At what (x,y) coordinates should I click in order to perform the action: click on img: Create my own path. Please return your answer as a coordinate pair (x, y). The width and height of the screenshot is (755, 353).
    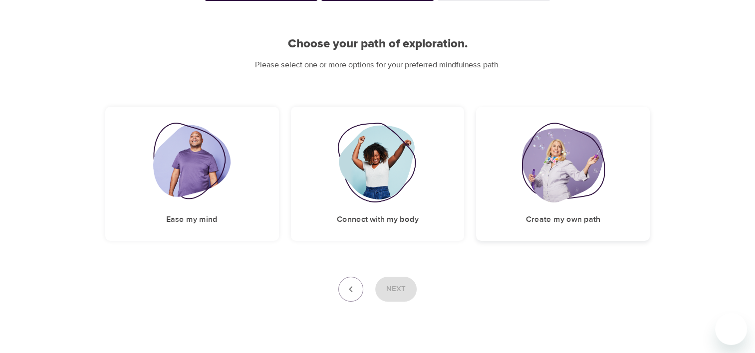
    Looking at the image, I should click on (563, 163).